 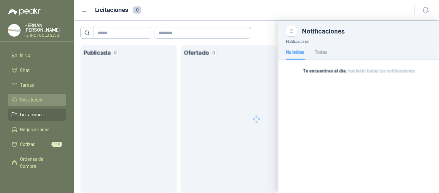 What do you see at coordinates (37, 85) in the screenshot?
I see `a: Tareas` at bounding box center [37, 85].